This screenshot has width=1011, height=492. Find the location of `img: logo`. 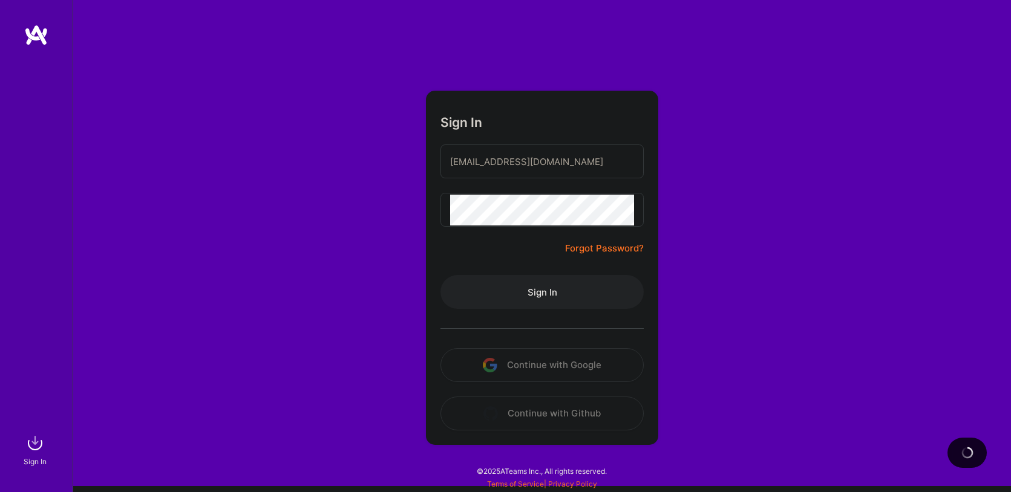

img: logo is located at coordinates (36, 35).